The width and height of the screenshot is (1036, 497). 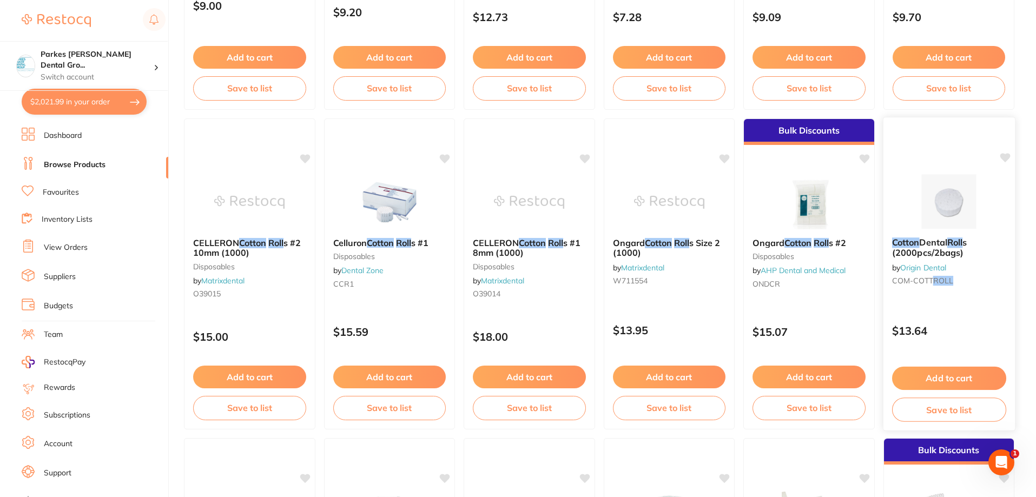 I want to click on p: $9.09, so click(x=809, y=17).